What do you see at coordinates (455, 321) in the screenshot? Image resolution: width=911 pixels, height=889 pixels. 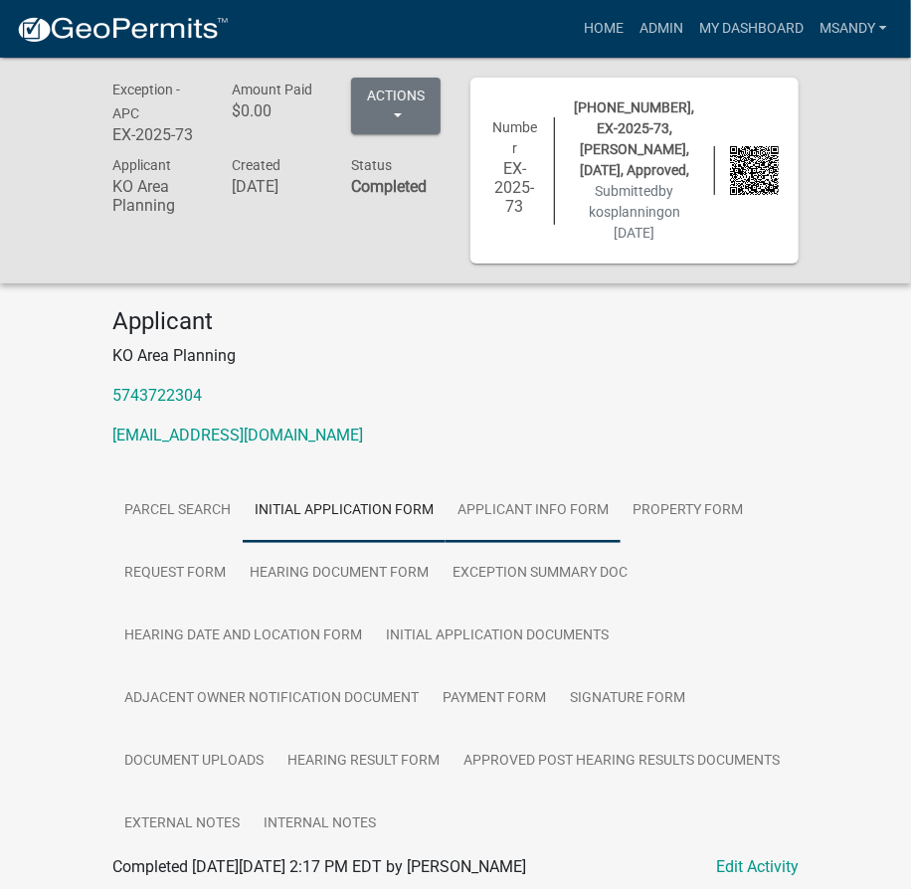 I see `h4: Applicant` at bounding box center [455, 321].